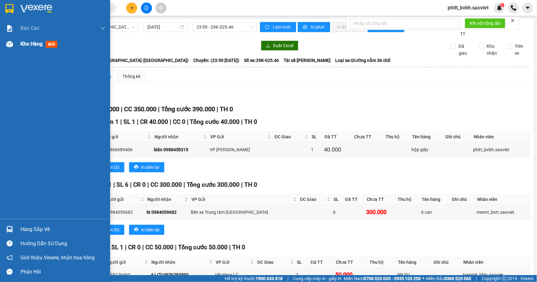 The height and width of the screenshot is (282, 537). What do you see at coordinates (380, 212) in the screenshot?
I see `div: 300.000` at bounding box center [380, 212].